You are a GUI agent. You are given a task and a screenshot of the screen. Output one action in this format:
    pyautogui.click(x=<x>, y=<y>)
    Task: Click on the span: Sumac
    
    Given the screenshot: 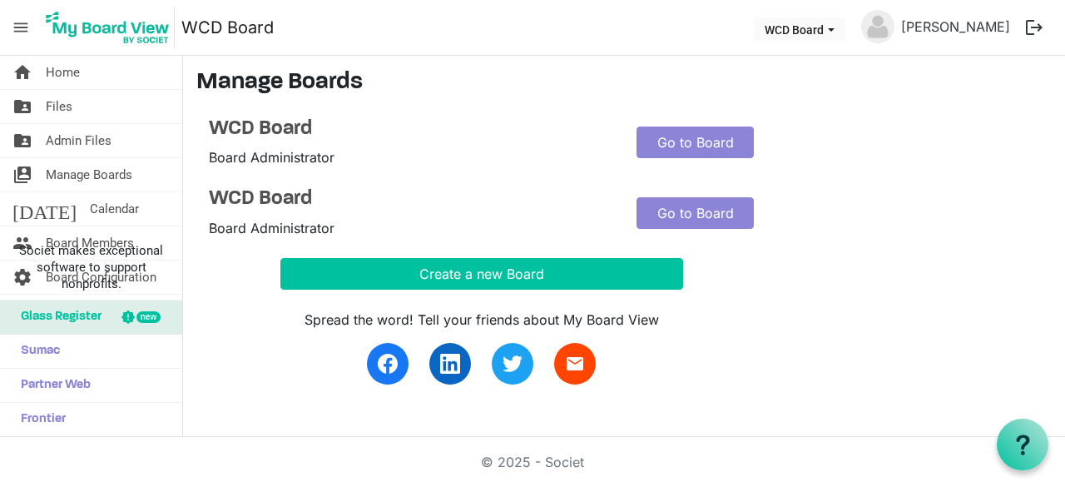 What is the action you would take?
    pyautogui.click(x=36, y=351)
    